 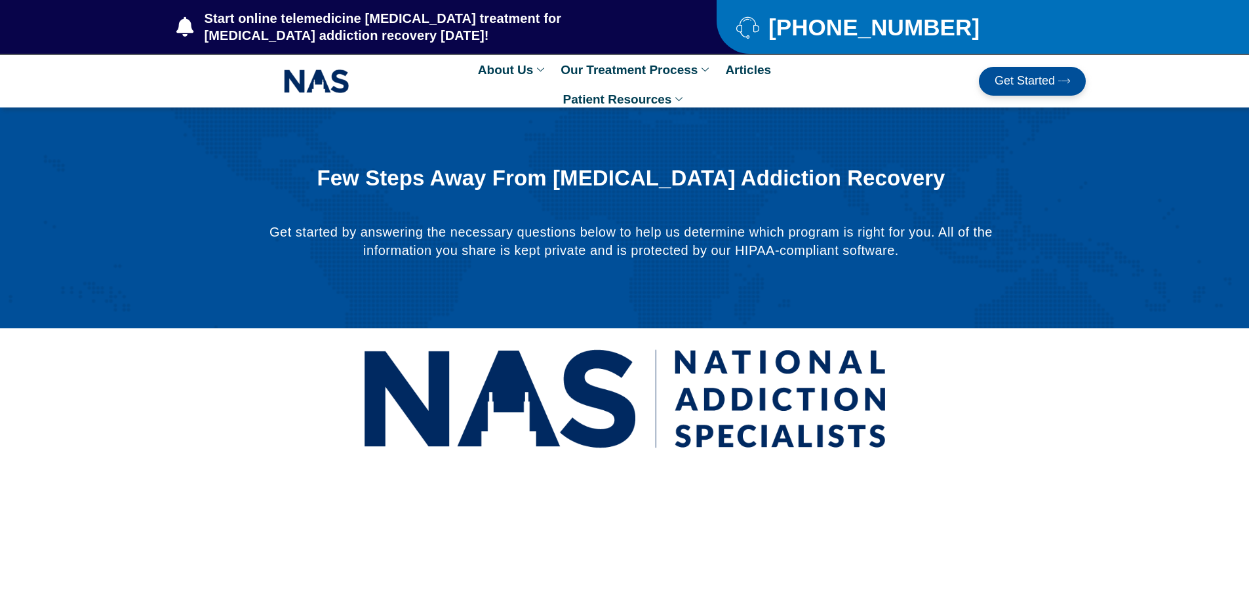 What do you see at coordinates (636, 70) in the screenshot?
I see `a: Our Treatment Process` at bounding box center [636, 70].